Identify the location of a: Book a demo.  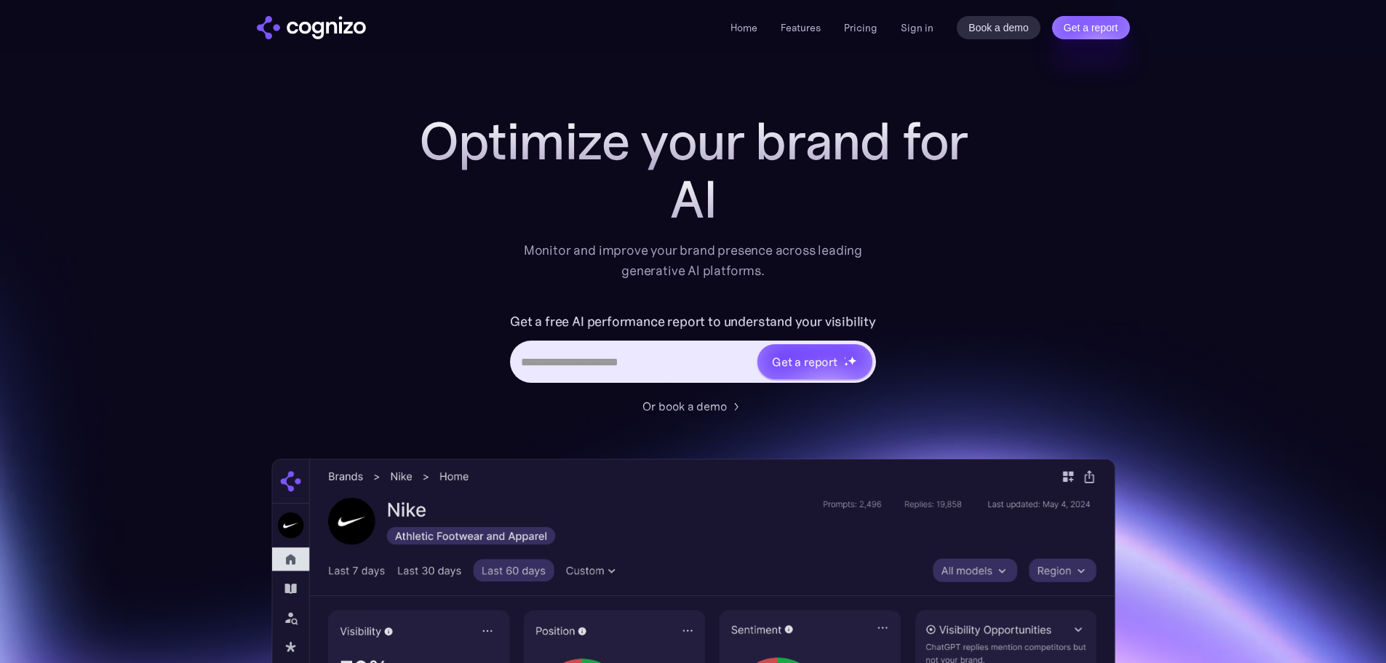
(998, 28).